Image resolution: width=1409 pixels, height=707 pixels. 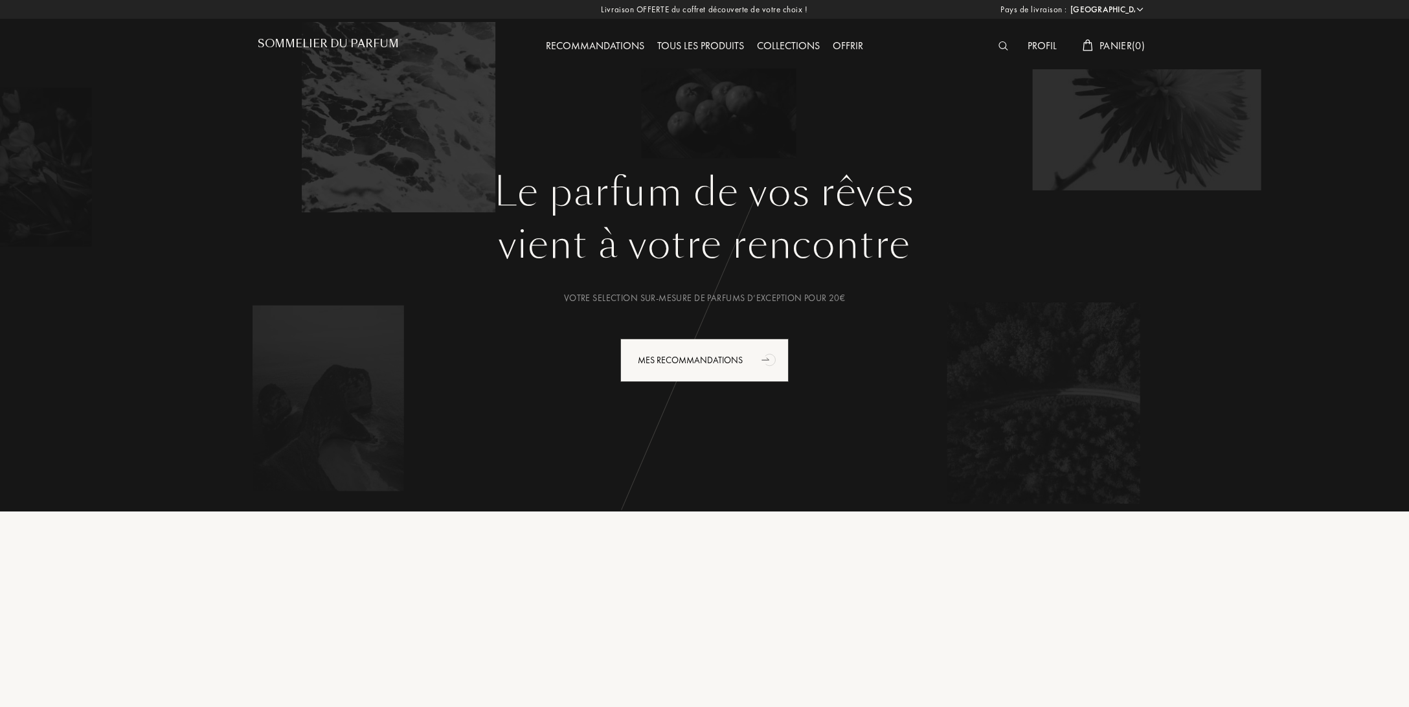 I want to click on a: Profil, so click(x=1042, y=45).